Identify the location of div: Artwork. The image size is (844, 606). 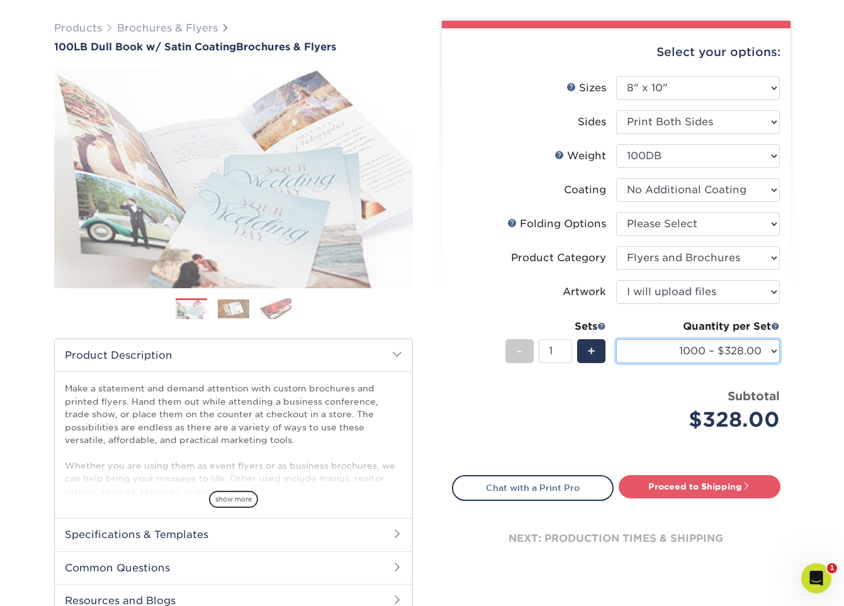
(584, 292).